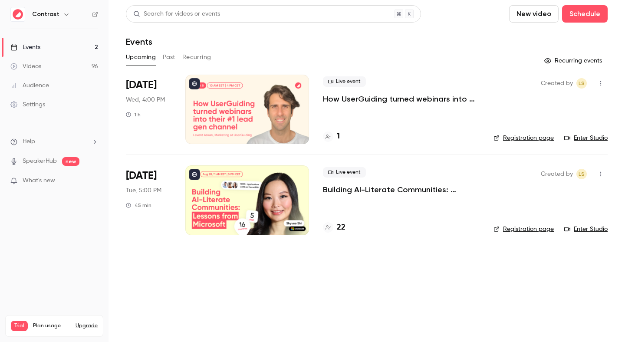 The height and width of the screenshot is (342, 625). What do you see at coordinates (133, 115) in the screenshot?
I see `div: 1 h` at bounding box center [133, 115].